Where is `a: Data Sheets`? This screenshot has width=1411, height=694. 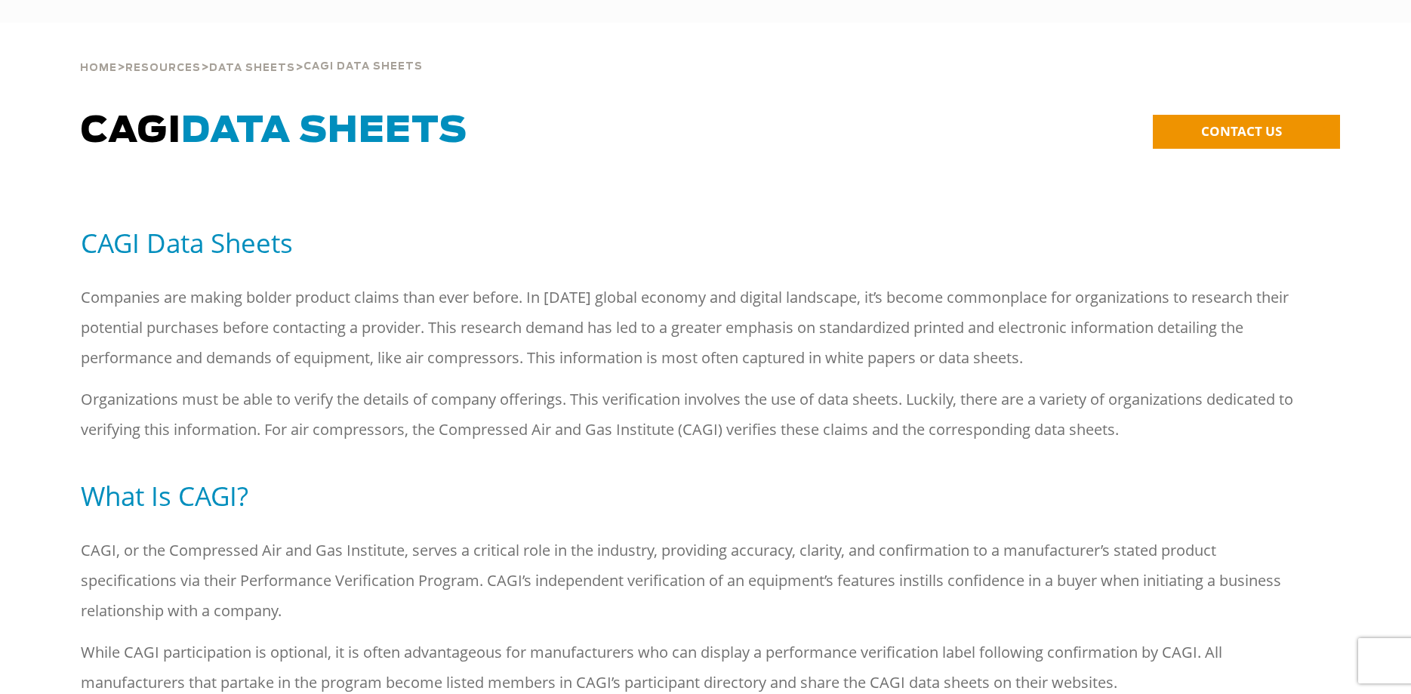 a: Data Sheets is located at coordinates (252, 67).